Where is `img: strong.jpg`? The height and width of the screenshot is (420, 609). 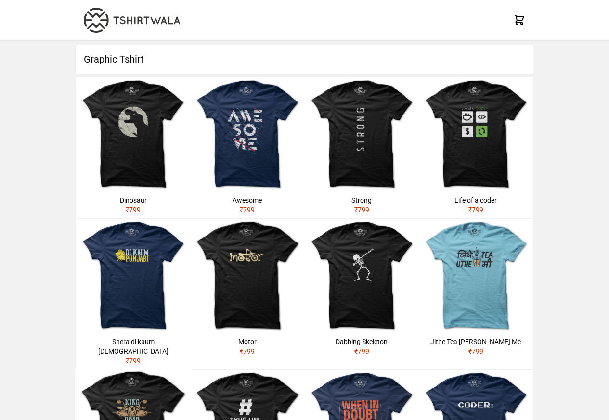
img: strong.jpg is located at coordinates (362, 134).